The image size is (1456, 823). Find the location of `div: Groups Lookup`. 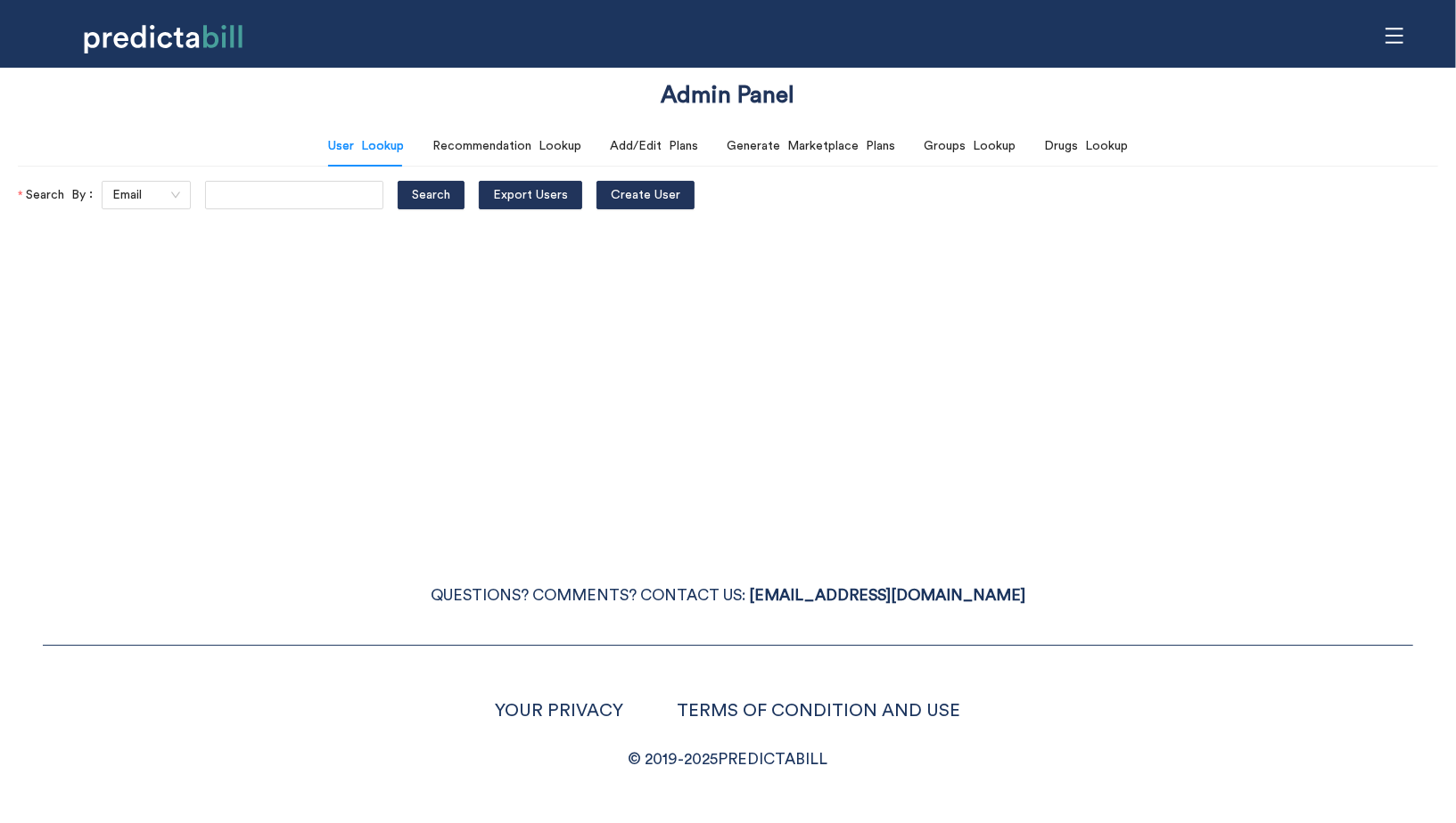

div: Groups Lookup is located at coordinates (969, 146).